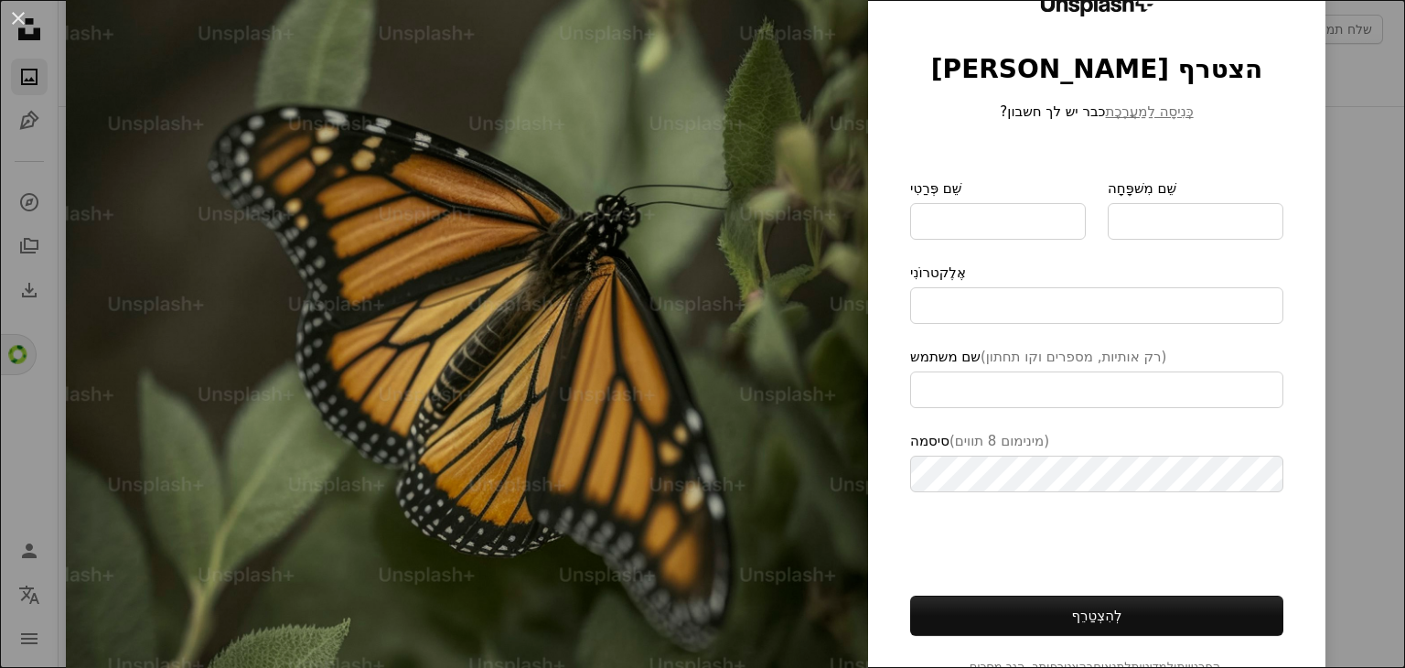 Image resolution: width=1405 pixels, height=668 pixels. What do you see at coordinates (999, 441) in the screenshot?
I see `font: (מינימום 8 תווים)` at bounding box center [999, 441].